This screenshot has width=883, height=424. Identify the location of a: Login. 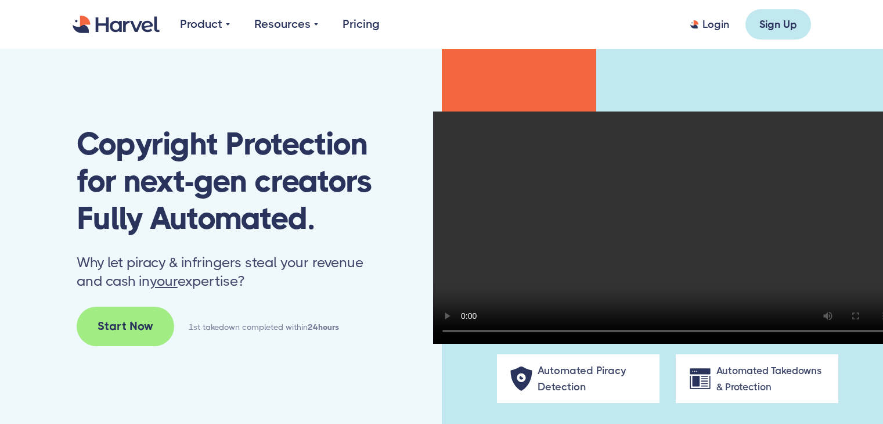
(710, 24).